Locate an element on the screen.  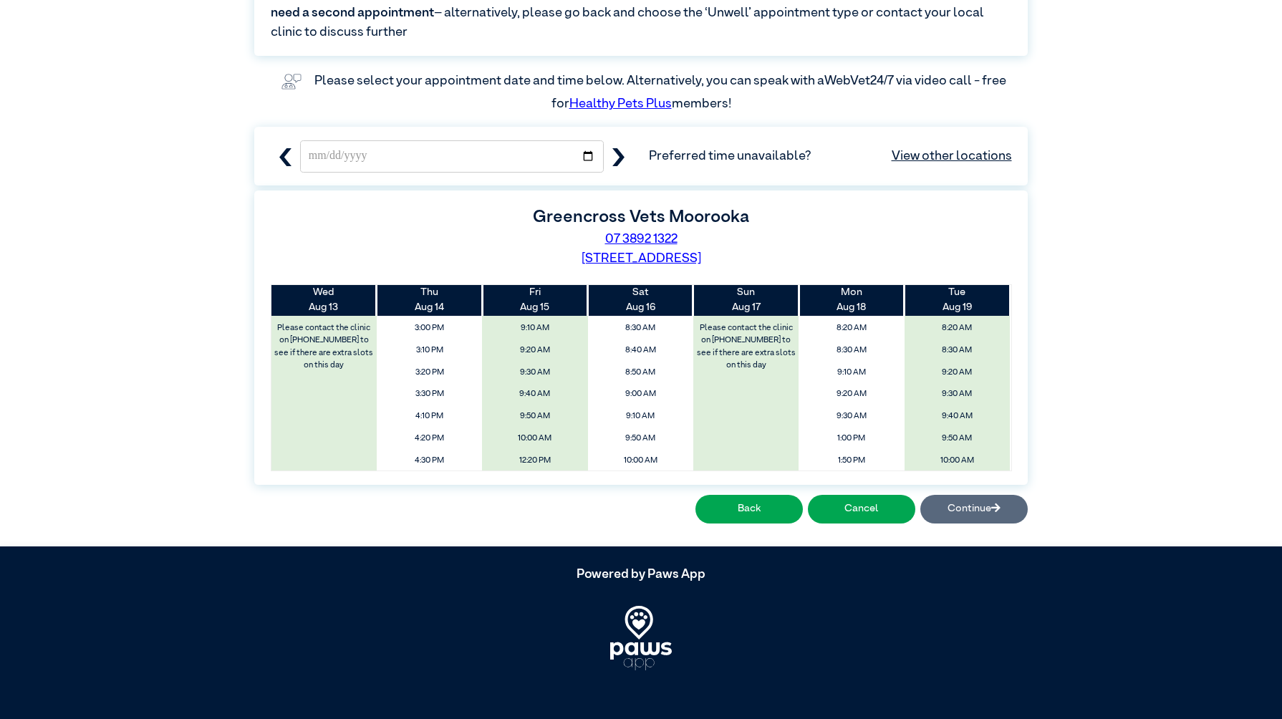
h5: Powered by Paws App is located at coordinates (641, 575).